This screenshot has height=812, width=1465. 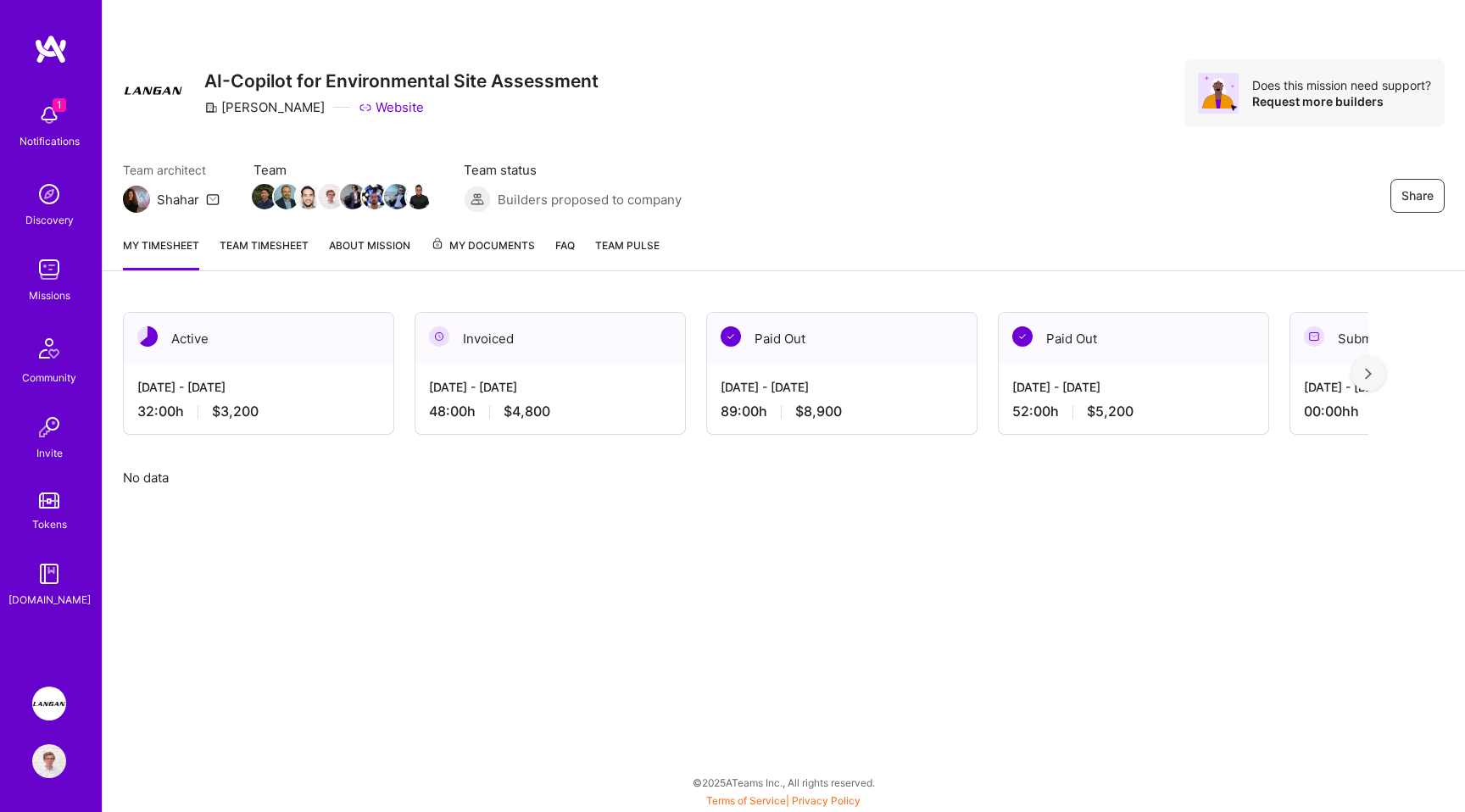 What do you see at coordinates (1110, 411) in the screenshot?
I see `span: $5,200` at bounding box center [1110, 411].